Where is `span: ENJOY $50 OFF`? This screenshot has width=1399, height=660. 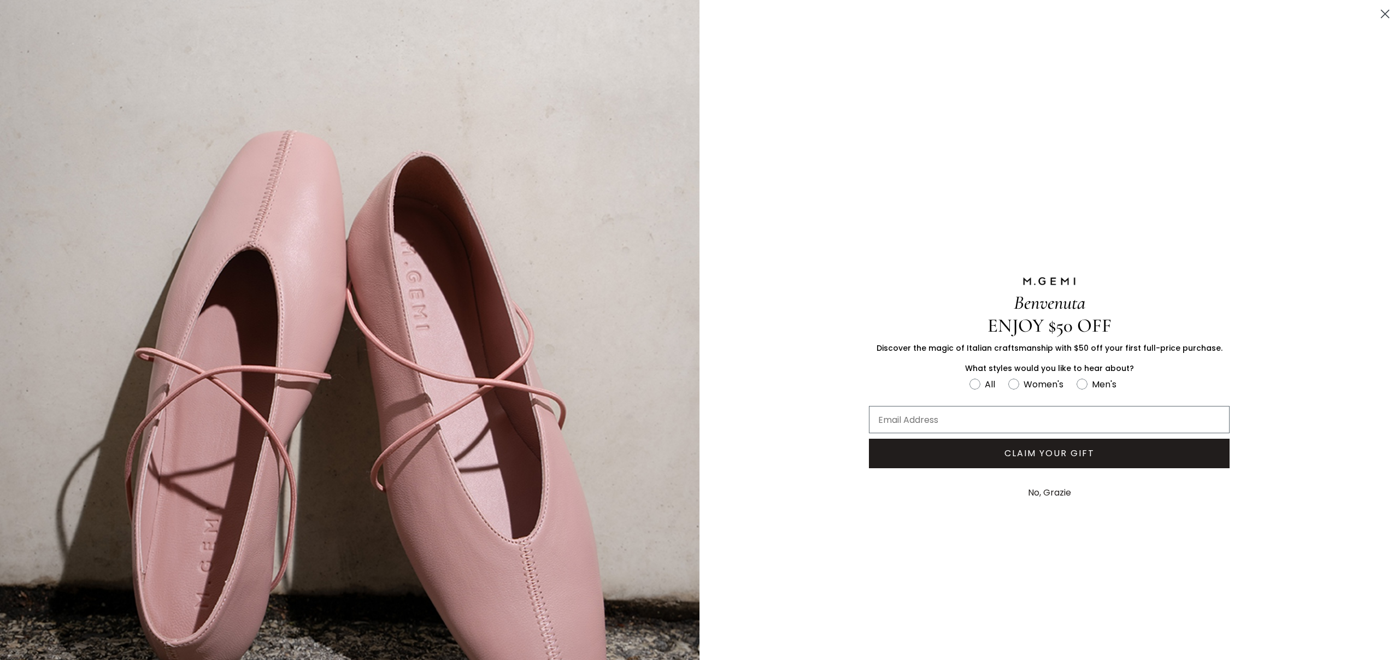
span: ENJOY $50 OFF is located at coordinates (1050, 326).